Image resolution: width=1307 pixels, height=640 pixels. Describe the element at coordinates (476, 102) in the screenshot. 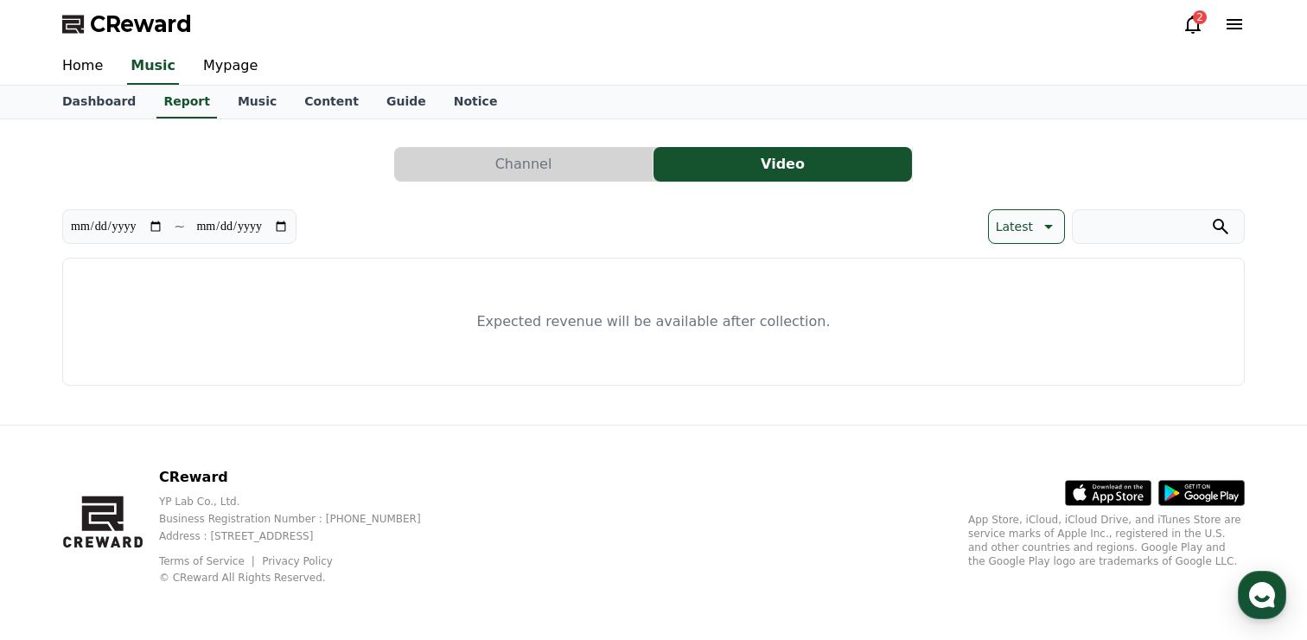

I see `a: Notice` at that location.